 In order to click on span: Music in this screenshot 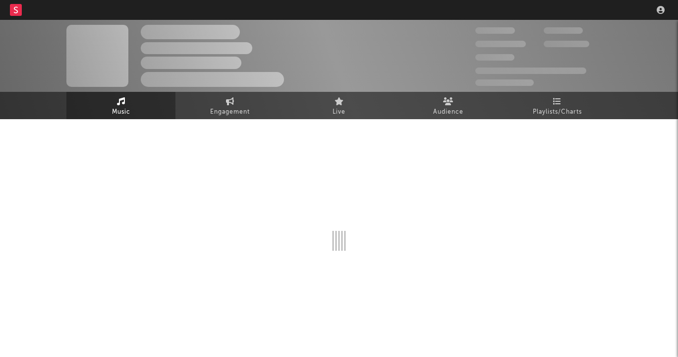, I will do `click(121, 112)`.